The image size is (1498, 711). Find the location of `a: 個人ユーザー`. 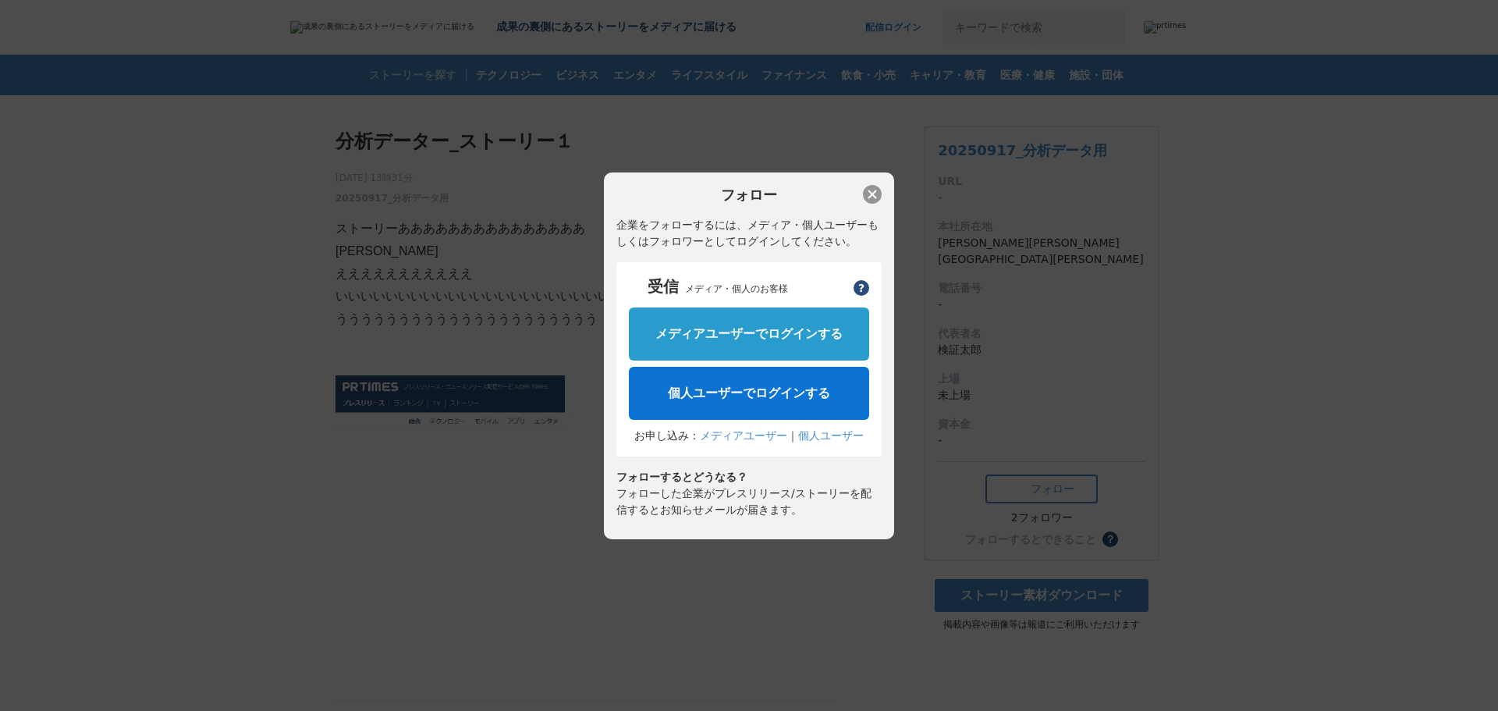

a: 個人ユーザー is located at coordinates (831, 435).